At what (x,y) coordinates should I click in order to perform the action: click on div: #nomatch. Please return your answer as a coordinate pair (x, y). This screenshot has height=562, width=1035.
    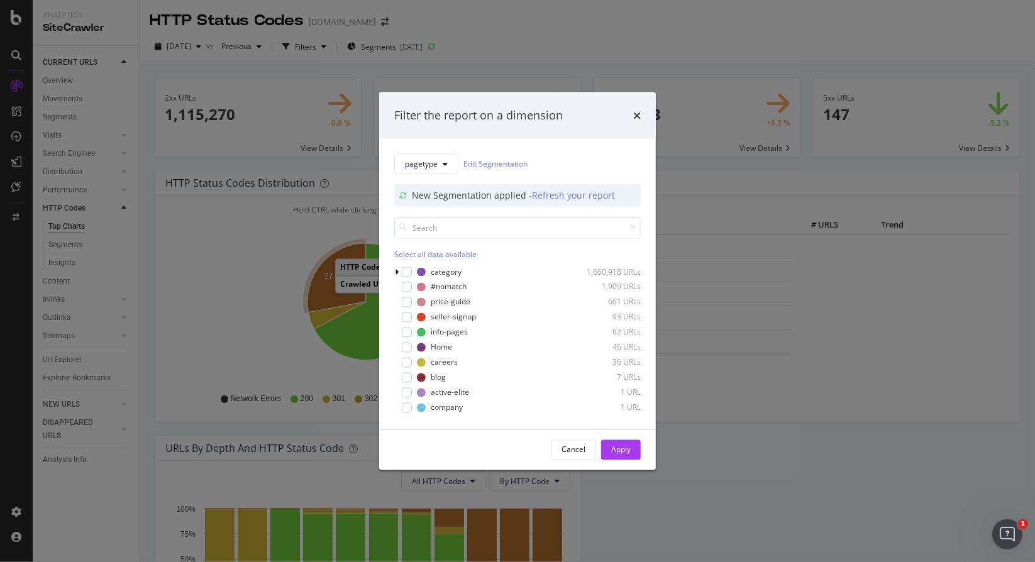
    Looking at the image, I should click on (448, 287).